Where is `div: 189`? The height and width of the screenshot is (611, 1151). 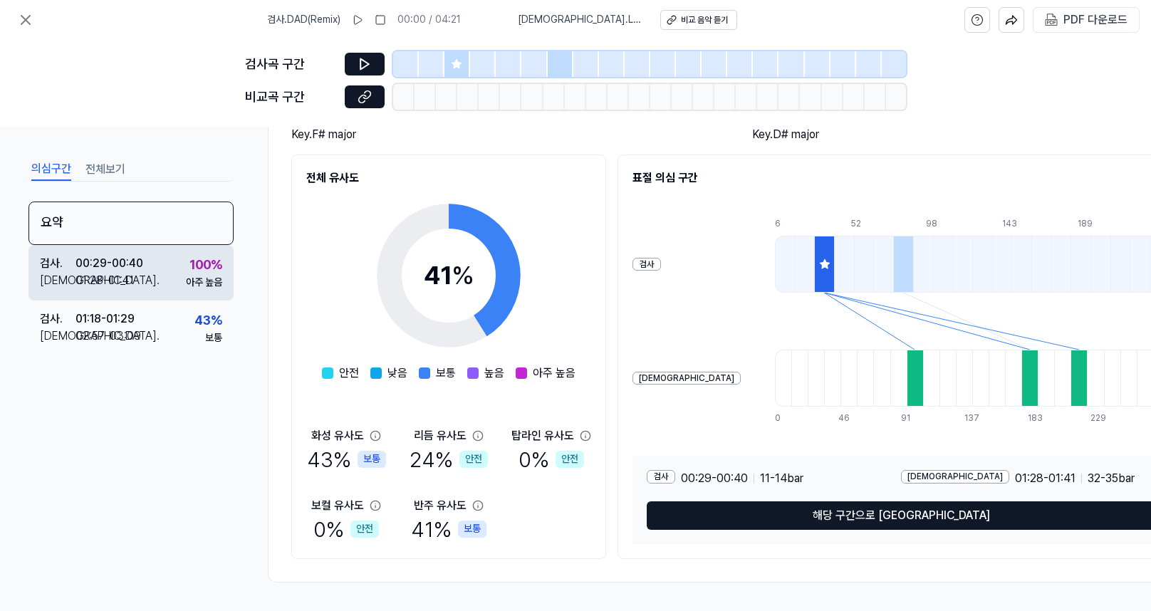
div: 189 is located at coordinates (1088, 224).